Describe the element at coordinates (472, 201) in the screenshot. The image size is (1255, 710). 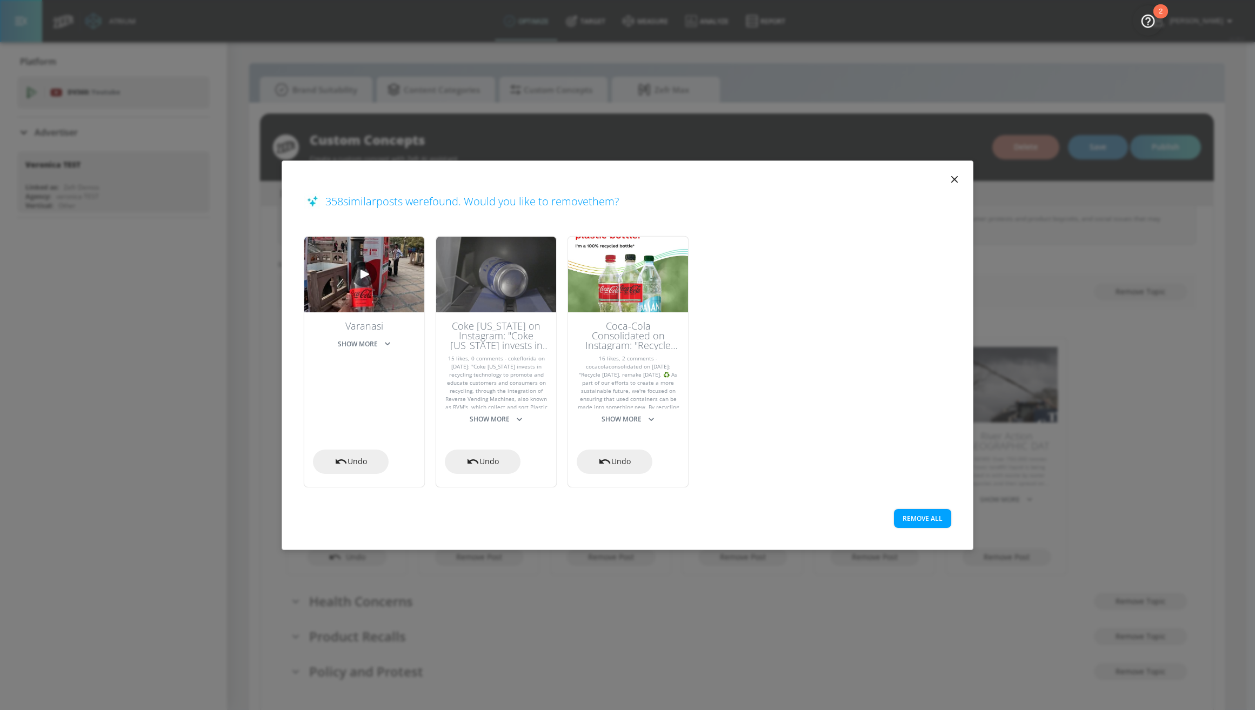
I see `span: 358 similar posts were found. Would you like to remove them ?` at that location.